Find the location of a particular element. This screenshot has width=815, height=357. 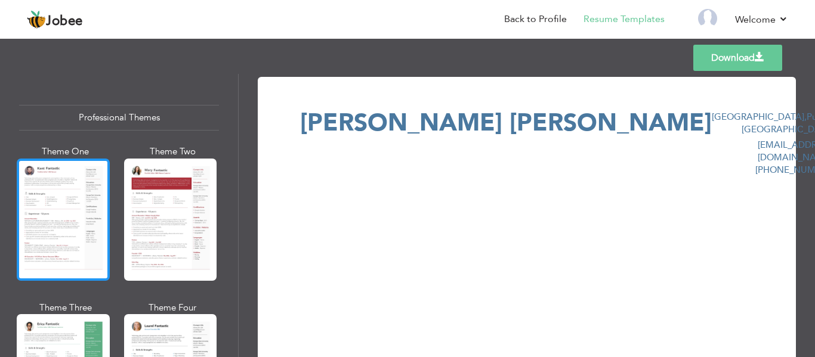

a: Back to Profile is located at coordinates (535, 19).